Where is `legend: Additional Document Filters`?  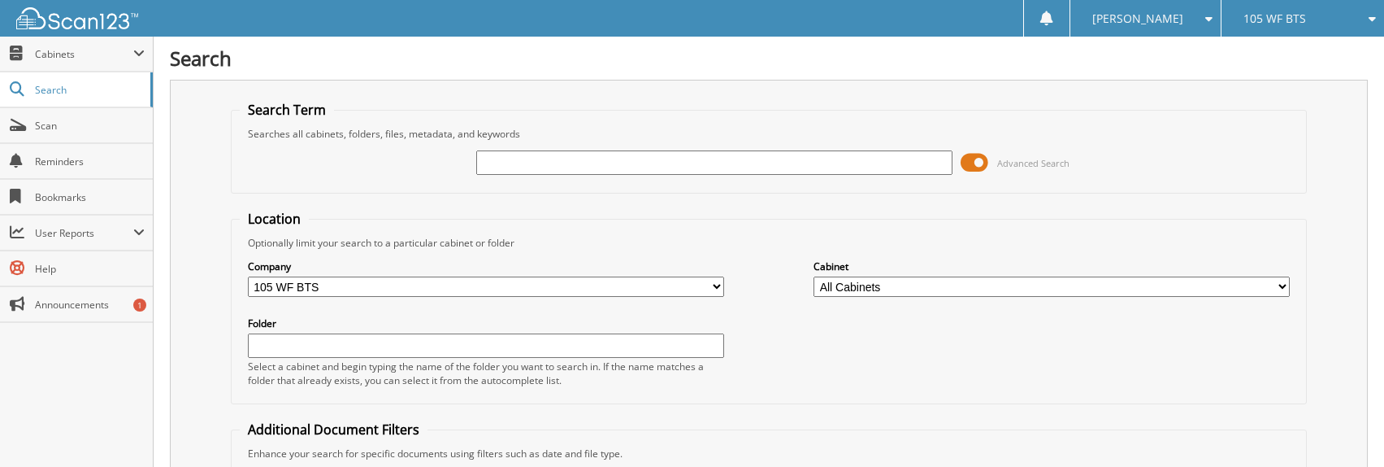
legend: Additional Document Filters is located at coordinates (333, 429).